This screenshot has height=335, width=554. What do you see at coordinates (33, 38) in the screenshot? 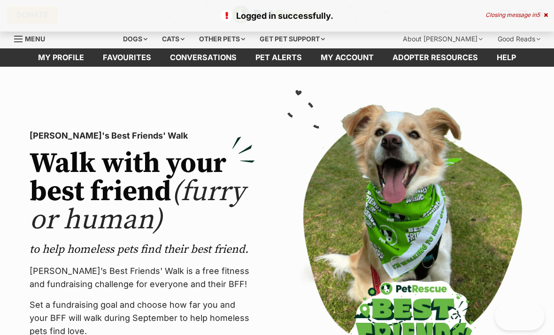
I see `a: Menu` at bounding box center [33, 38].